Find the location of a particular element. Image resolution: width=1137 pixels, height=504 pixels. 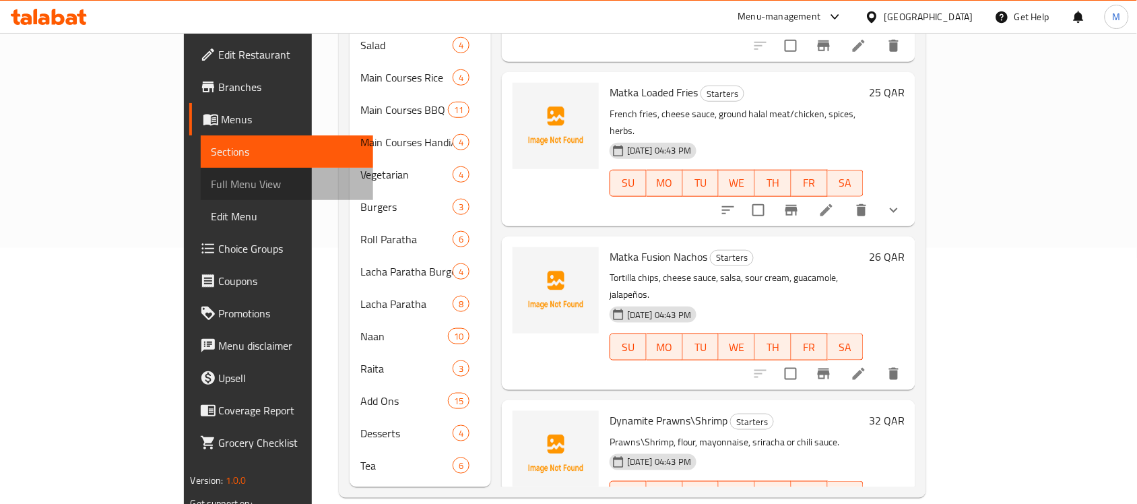

div: Burgers is located at coordinates (406, 207).